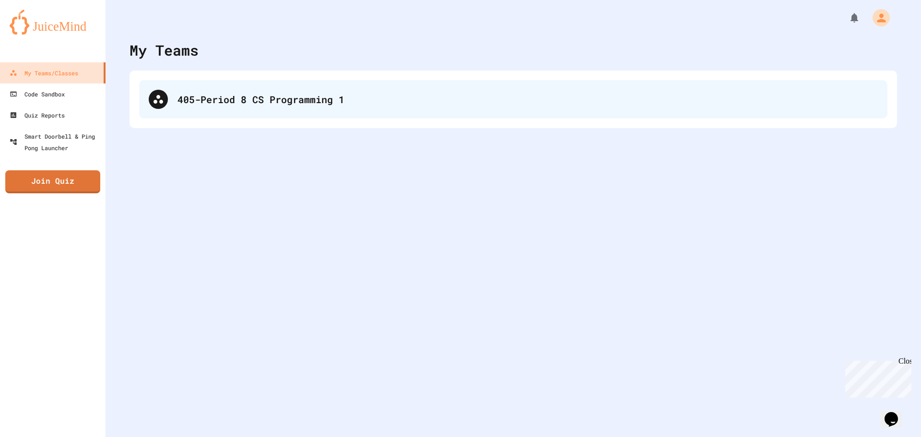 This screenshot has width=921, height=437. Describe the element at coordinates (53, 182) in the screenshot. I see `a: Join Quiz` at that location.